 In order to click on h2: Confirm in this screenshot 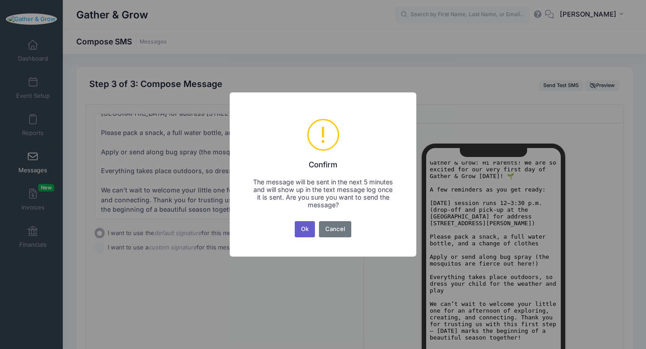, I will do `click(323, 162)`.